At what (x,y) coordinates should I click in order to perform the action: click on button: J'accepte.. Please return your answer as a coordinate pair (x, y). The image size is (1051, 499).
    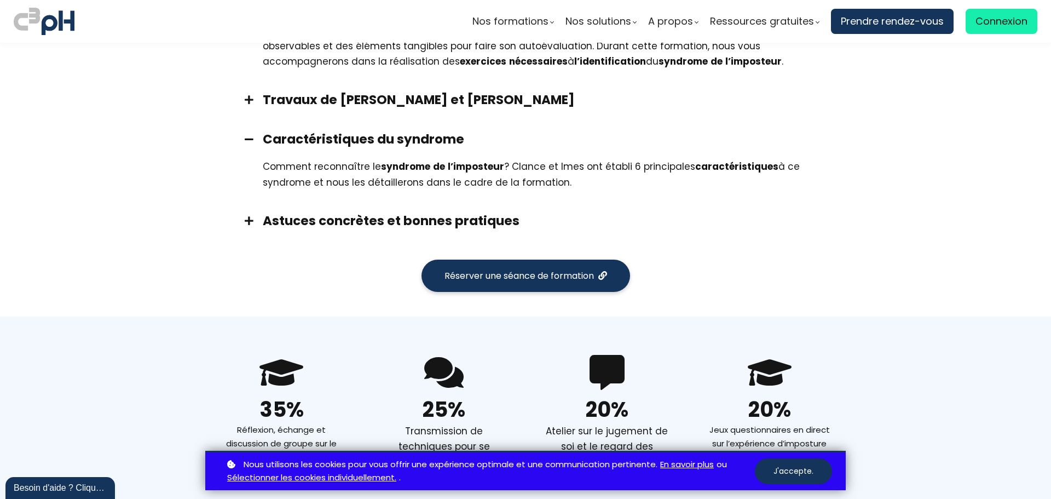
    Looking at the image, I should click on (793, 471).